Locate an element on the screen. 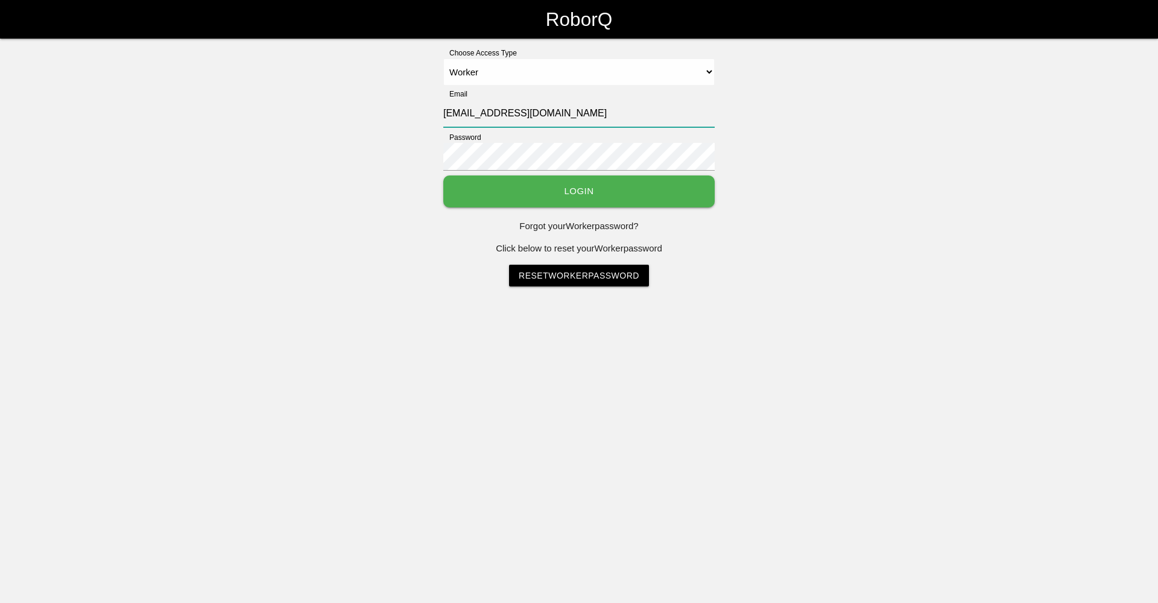 The image size is (1158, 603). p: Click below to reset your Worker password is located at coordinates (579, 248).